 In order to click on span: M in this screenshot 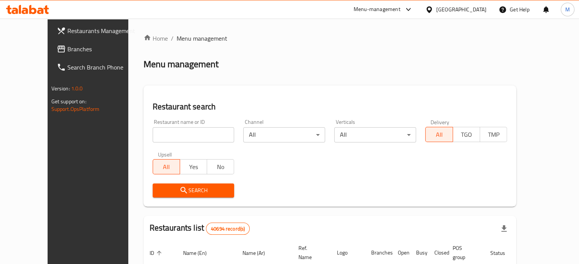, I will do `click(567, 10)`.